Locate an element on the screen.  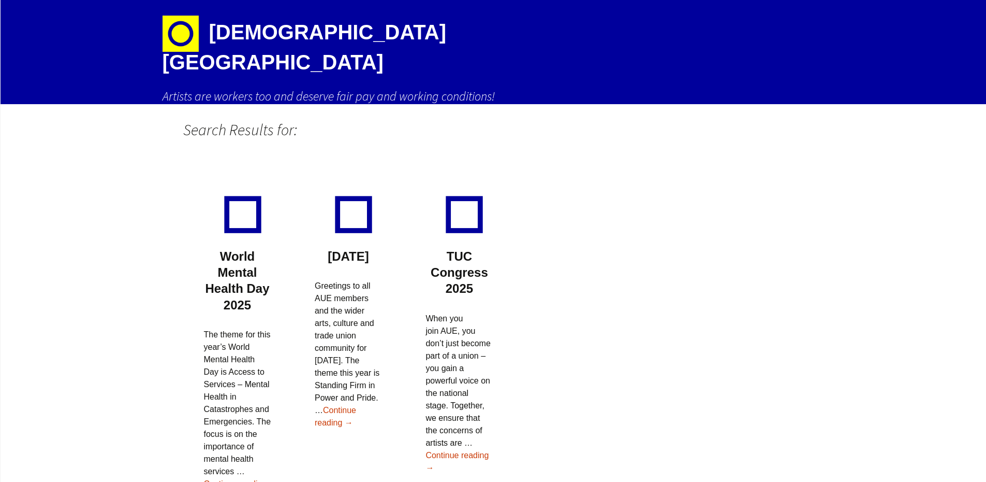
a: World Mental Health Day 2025 is located at coordinates (237, 280).